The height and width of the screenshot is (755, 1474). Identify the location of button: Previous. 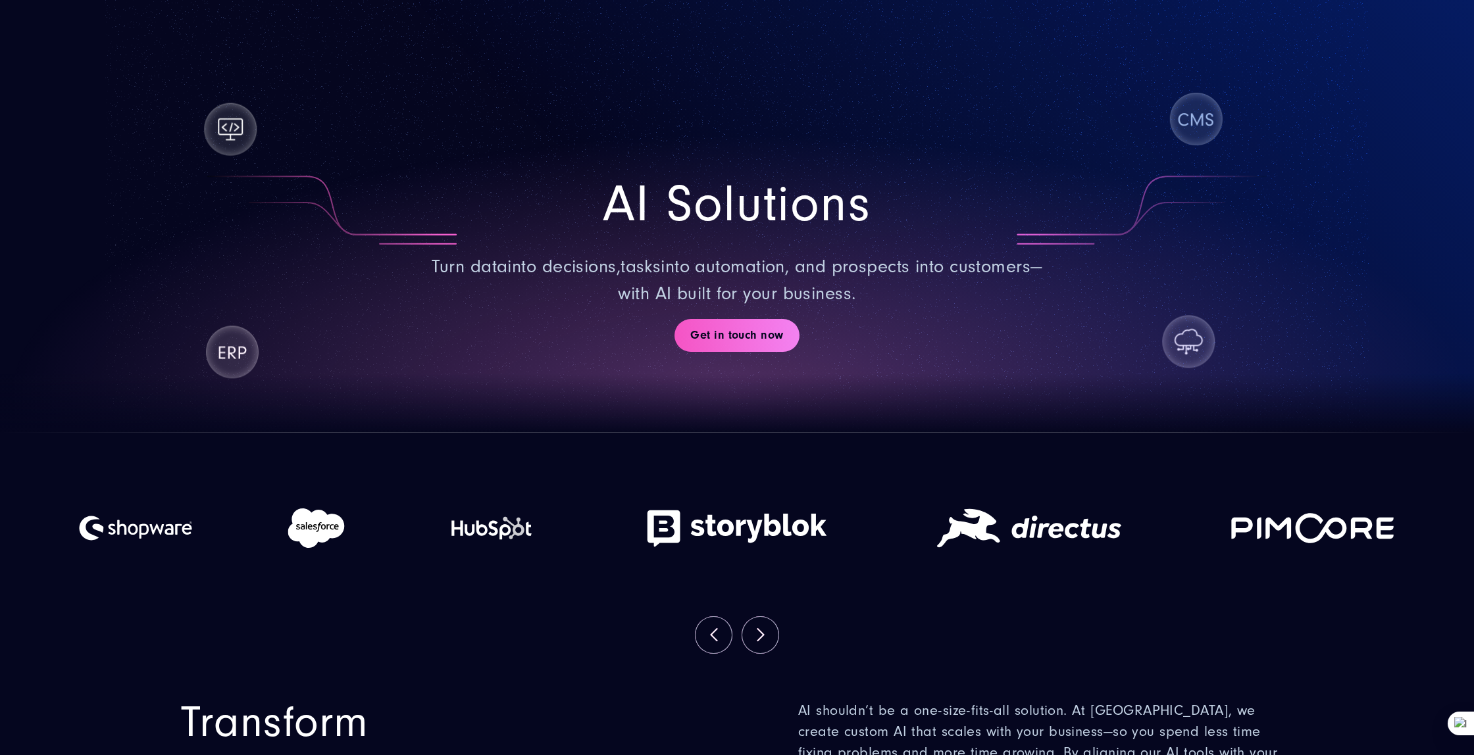
(713, 635).